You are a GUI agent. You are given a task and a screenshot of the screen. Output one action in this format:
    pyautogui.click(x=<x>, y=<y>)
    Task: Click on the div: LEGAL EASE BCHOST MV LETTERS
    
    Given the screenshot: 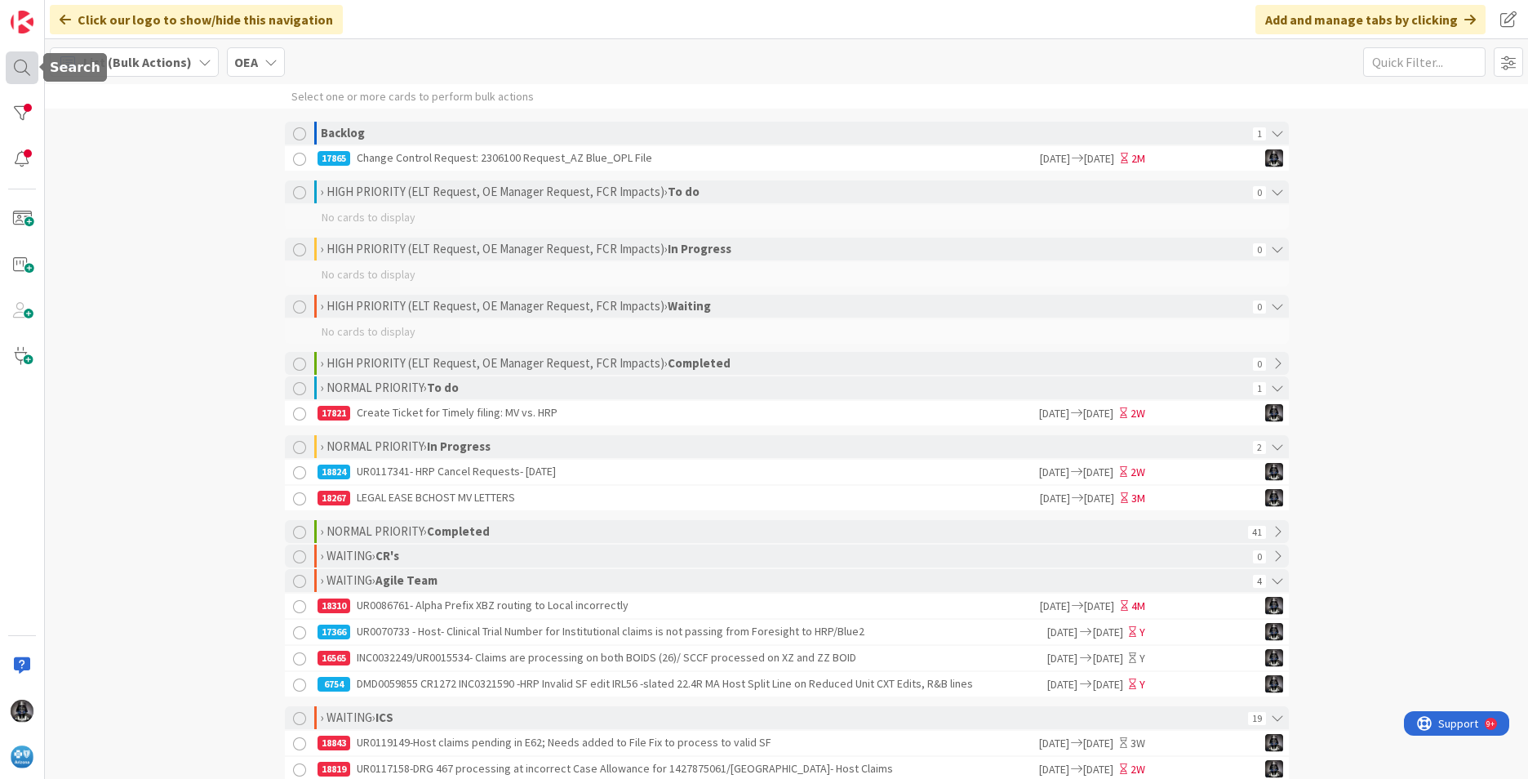 What is the action you would take?
    pyautogui.click(x=677, y=498)
    